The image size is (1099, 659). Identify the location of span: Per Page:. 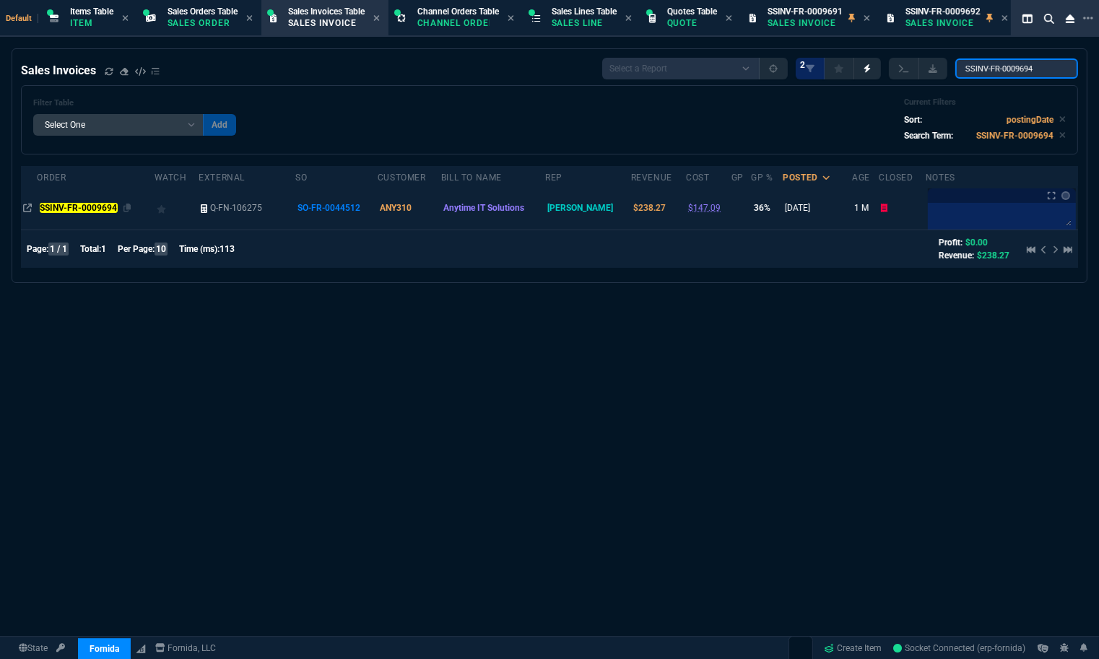
(136, 249).